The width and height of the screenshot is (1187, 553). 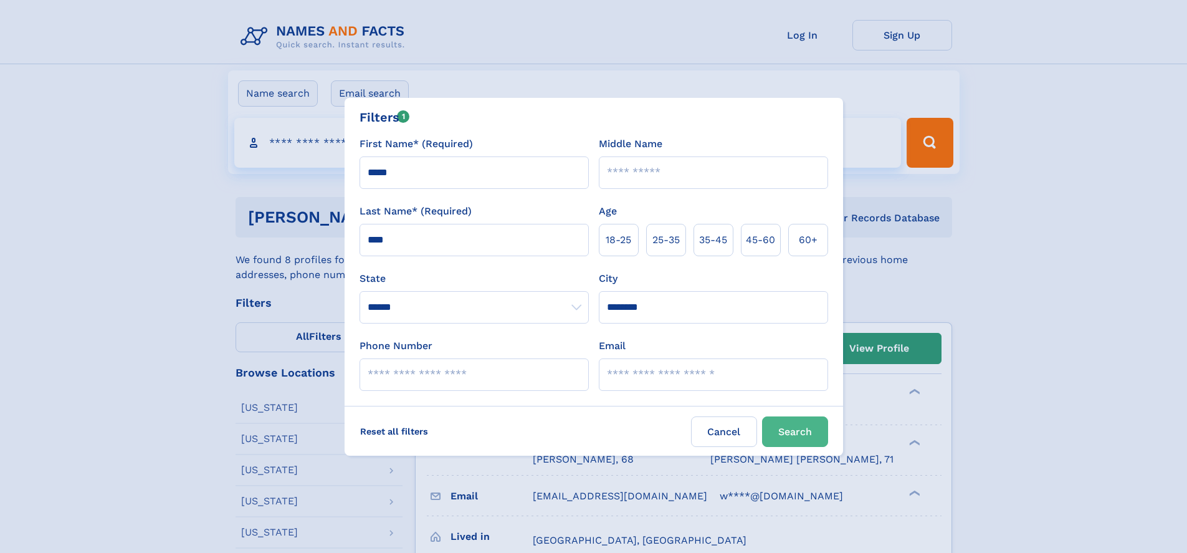 I want to click on span: 60+, so click(x=808, y=240).